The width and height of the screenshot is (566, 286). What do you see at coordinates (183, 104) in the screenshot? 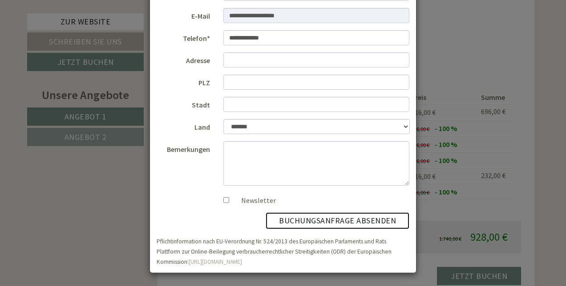
I see `label: Stadt` at bounding box center [183, 104].